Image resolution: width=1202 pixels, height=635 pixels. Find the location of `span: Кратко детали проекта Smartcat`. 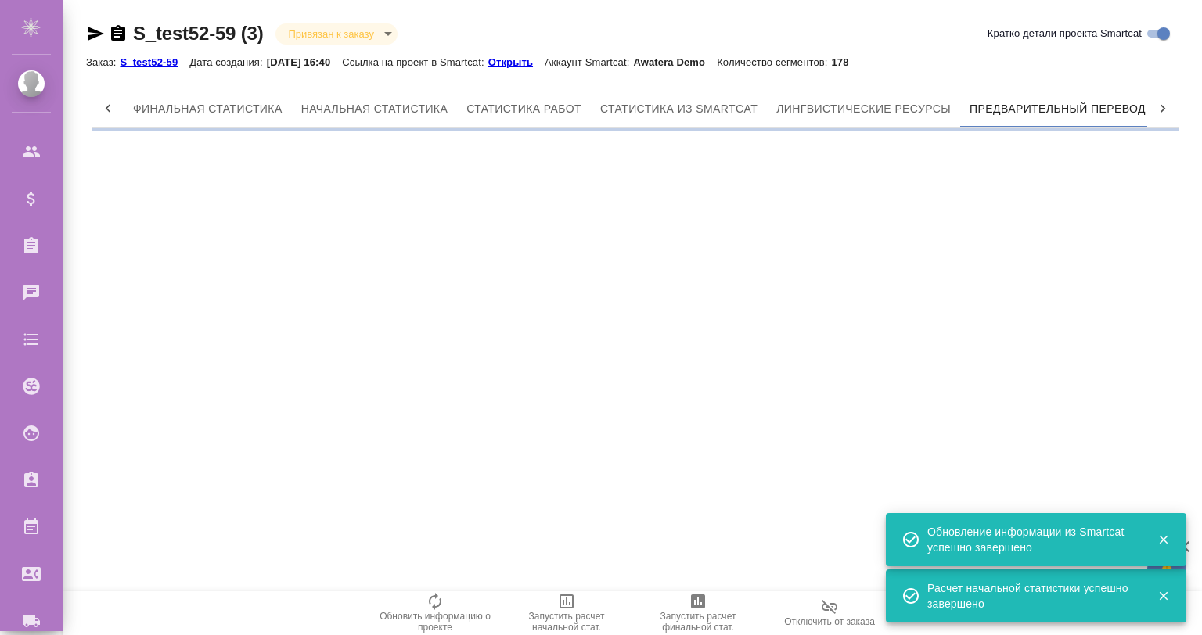

span: Кратко детали проекта Smartcat is located at coordinates (1064, 34).